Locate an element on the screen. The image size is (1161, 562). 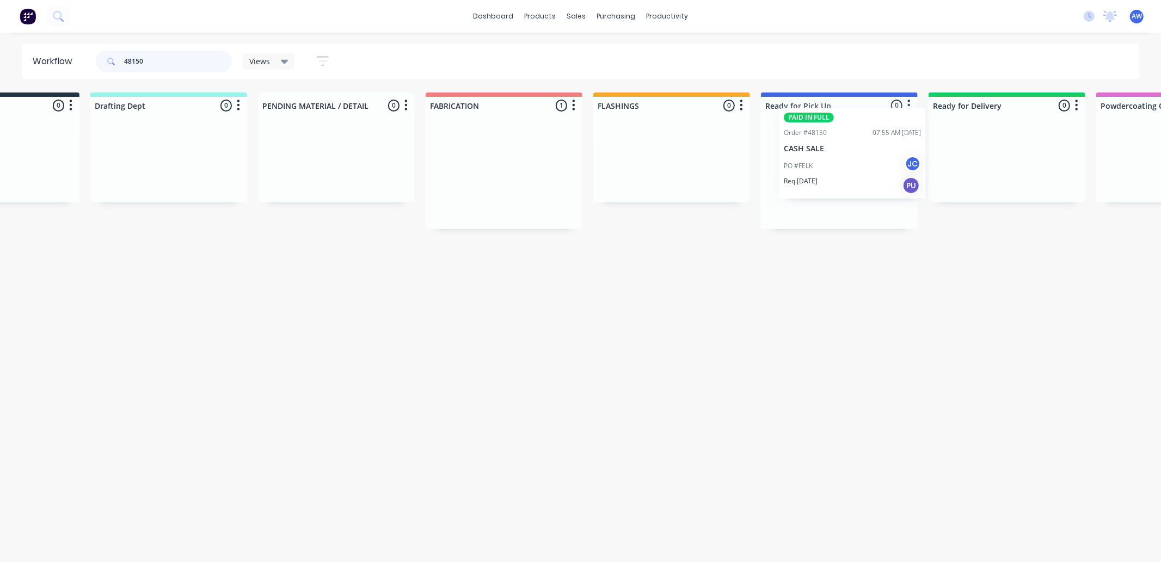
div: productivity is located at coordinates (667, 16).